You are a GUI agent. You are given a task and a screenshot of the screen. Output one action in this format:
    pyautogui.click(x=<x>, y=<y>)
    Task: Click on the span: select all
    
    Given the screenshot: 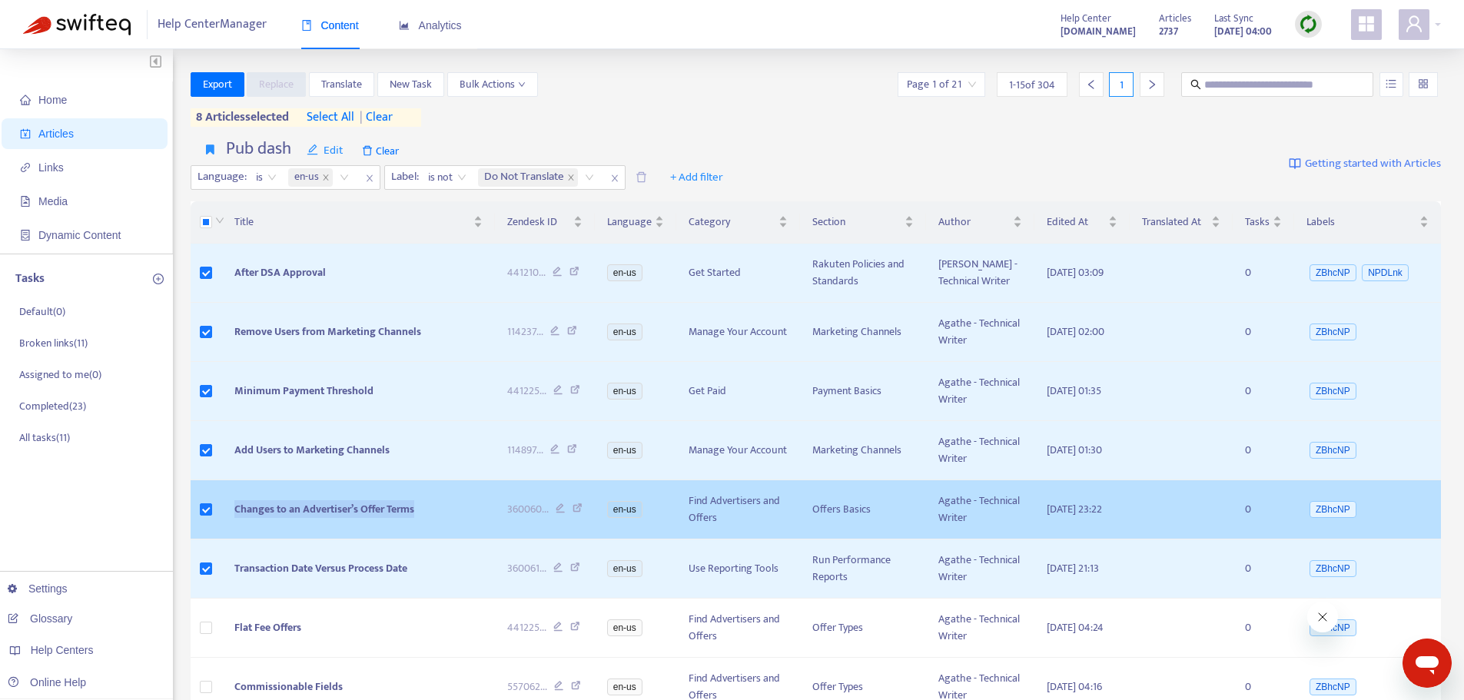 What is the action you would take?
    pyautogui.click(x=330, y=118)
    